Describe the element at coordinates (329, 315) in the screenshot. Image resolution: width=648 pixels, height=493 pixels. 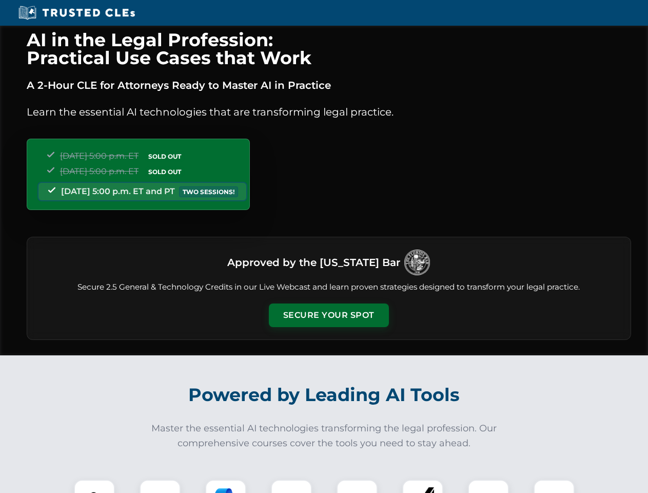
I see `button: Secure Your Spot` at that location.